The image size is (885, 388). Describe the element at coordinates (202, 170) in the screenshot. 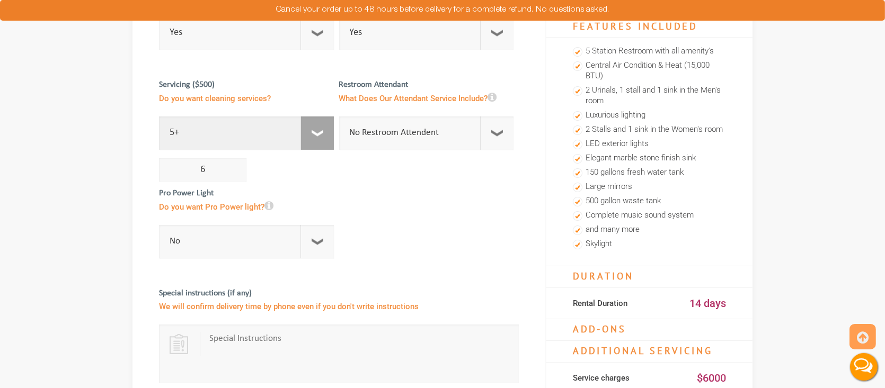

I see `input: More Than 5` at that location.